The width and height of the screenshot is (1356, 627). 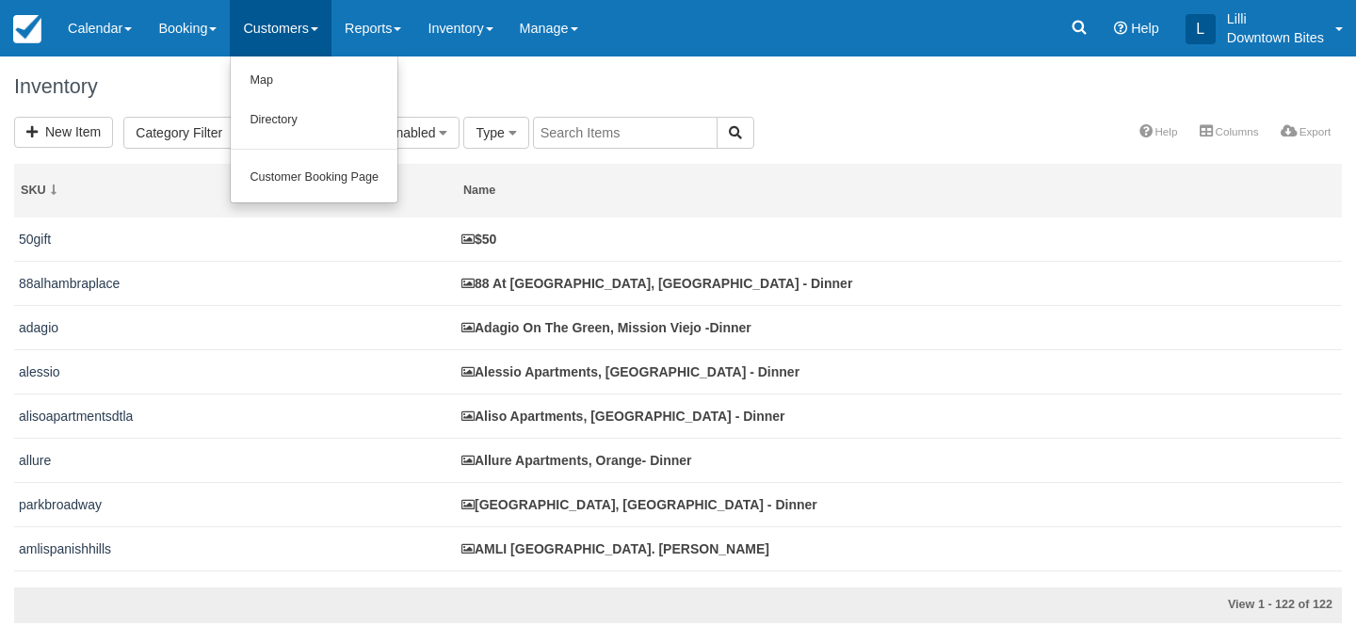 What do you see at coordinates (235, 592) in the screenshot?
I see `td: aqua` at bounding box center [235, 592].